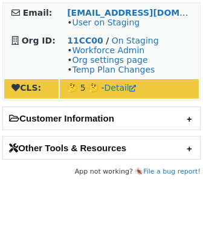 The width and height of the screenshot is (203, 248). Describe the element at coordinates (110, 60) in the screenshot. I see `a: Org settings page` at that location.